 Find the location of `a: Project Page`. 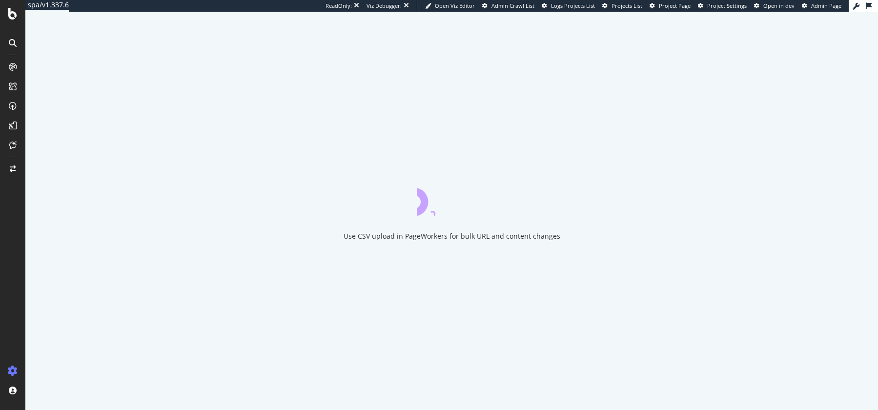

a: Project Page is located at coordinates (670, 6).